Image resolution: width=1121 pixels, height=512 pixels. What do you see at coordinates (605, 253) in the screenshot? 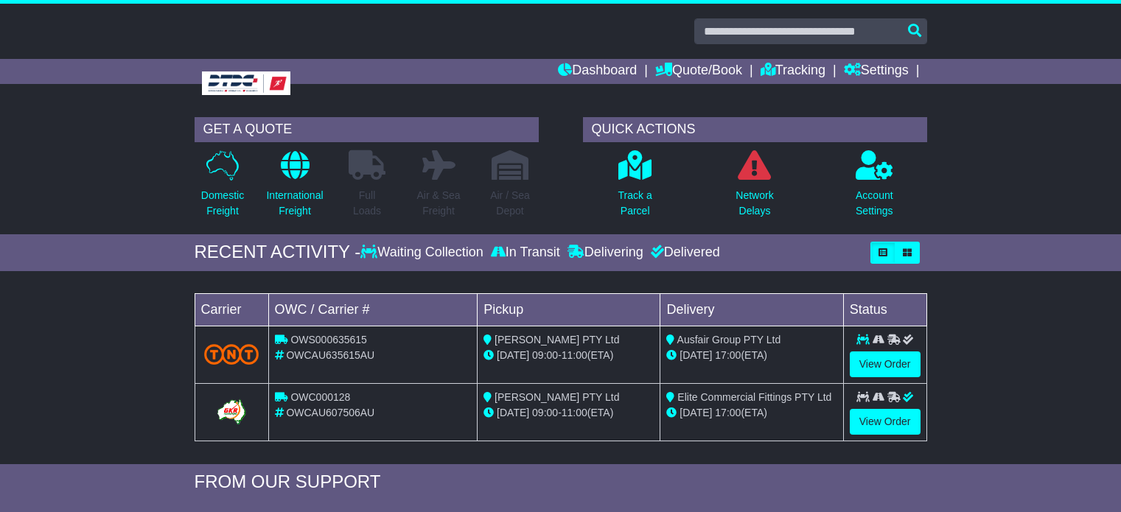
I see `div: Delivering` at bounding box center [605, 253].